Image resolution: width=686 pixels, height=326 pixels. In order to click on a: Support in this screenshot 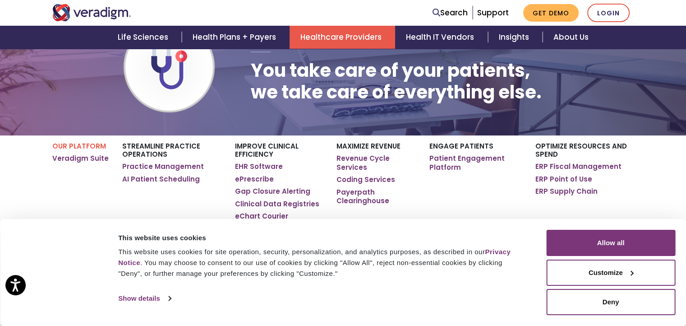, I will do `click(493, 13)`.